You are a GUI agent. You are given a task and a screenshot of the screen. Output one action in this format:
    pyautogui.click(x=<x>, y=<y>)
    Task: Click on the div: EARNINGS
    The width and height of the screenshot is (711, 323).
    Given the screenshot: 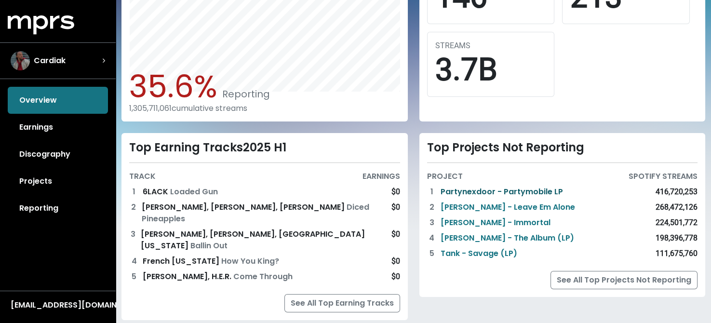 What is the action you would take?
    pyautogui.click(x=382, y=177)
    